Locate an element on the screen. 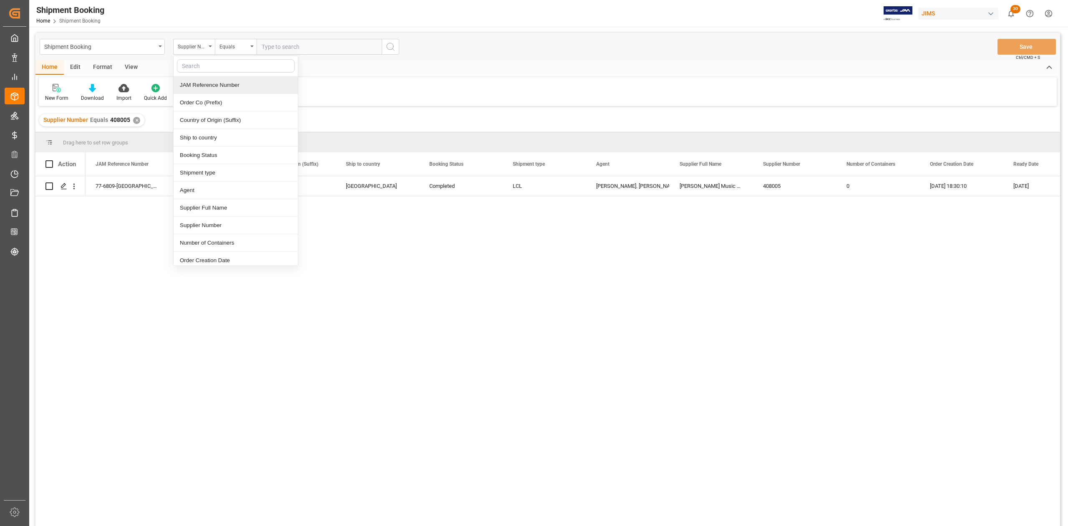 The image size is (1068, 526). span: 408005 is located at coordinates (120, 120).